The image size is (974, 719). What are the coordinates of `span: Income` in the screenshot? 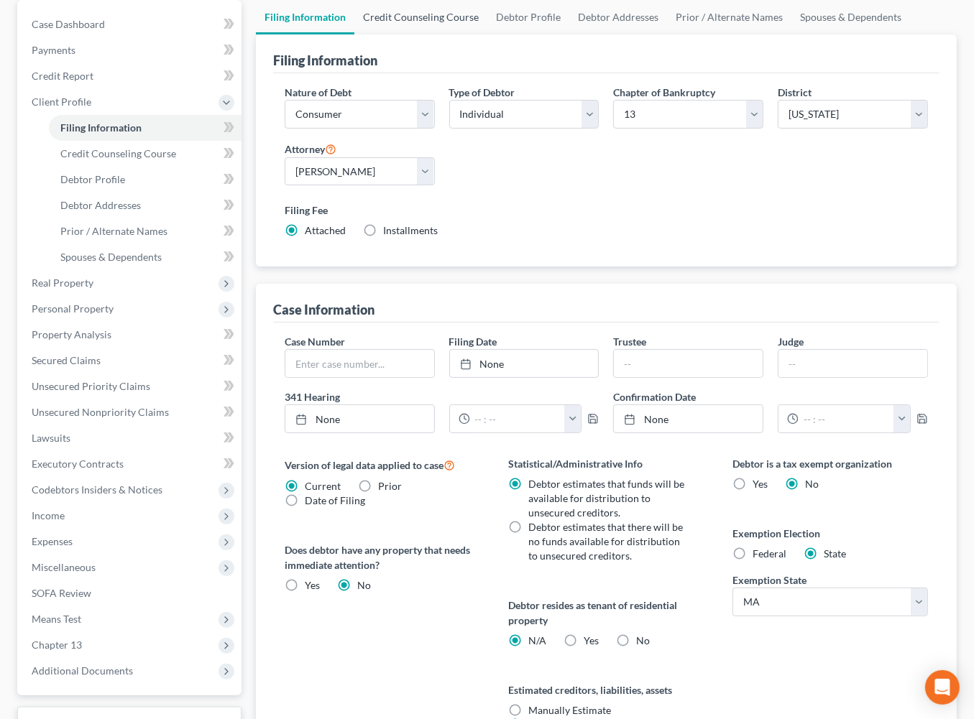 It's located at (48, 515).